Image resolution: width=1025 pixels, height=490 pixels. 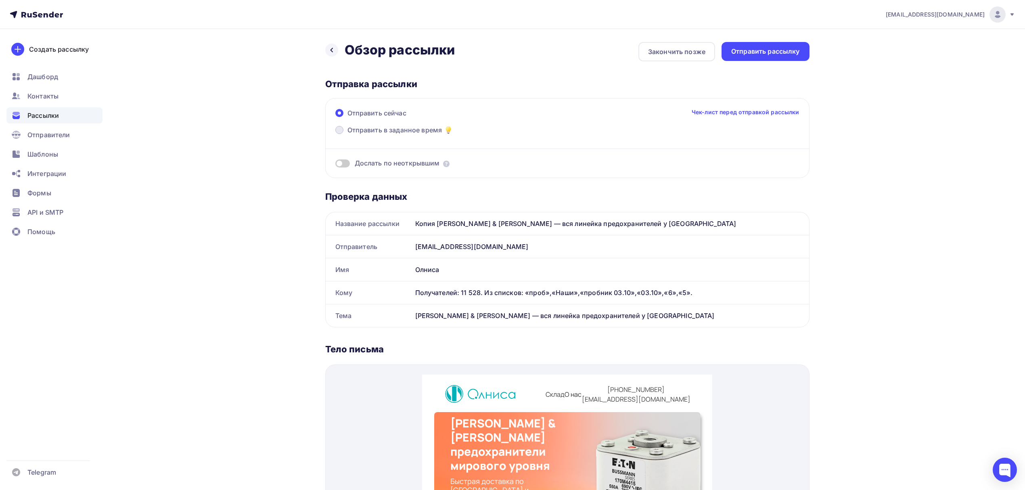 I want to click on div: Кому, so click(x=369, y=292).